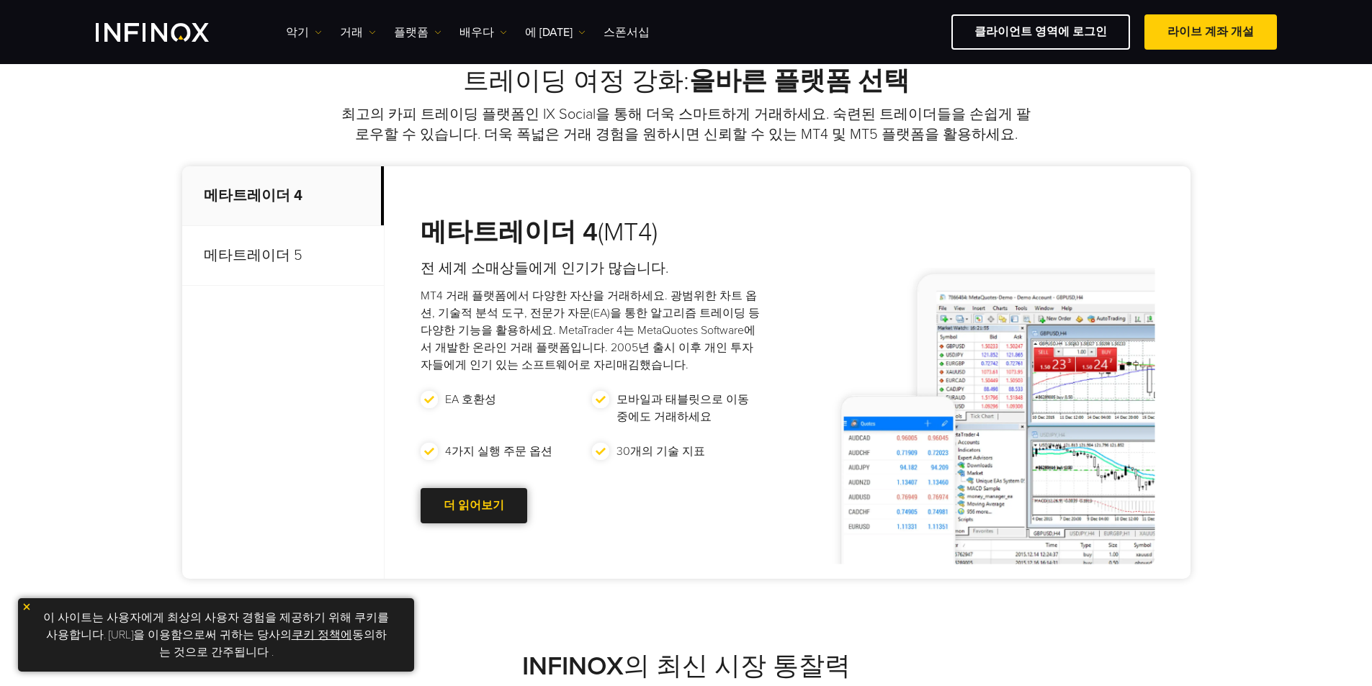 The height and width of the screenshot is (686, 1372). I want to click on a: 더 읽어보기, so click(474, 506).